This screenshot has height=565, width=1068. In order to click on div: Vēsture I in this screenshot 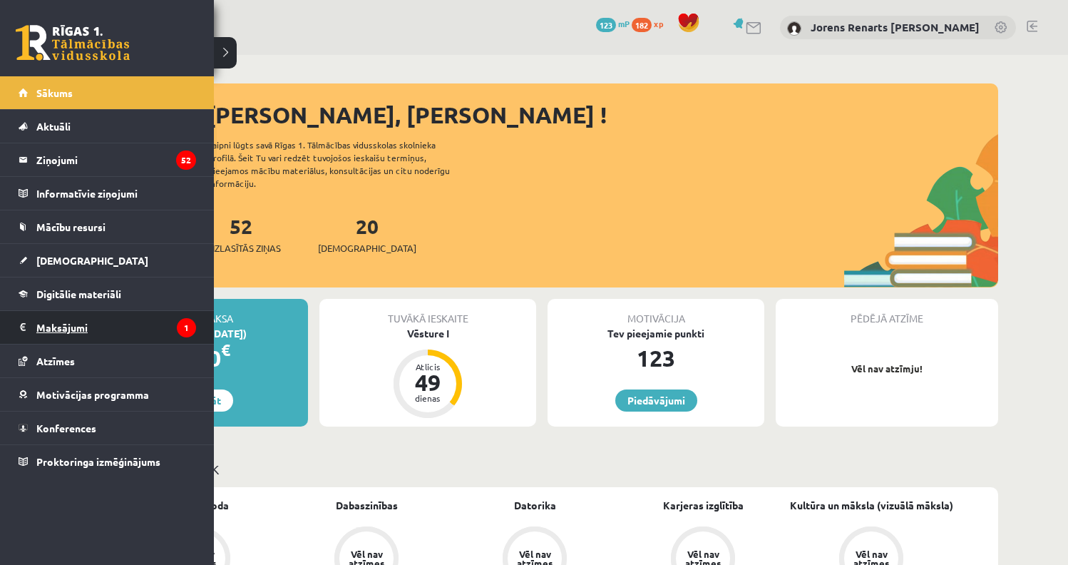, I will do `click(428, 333)`.